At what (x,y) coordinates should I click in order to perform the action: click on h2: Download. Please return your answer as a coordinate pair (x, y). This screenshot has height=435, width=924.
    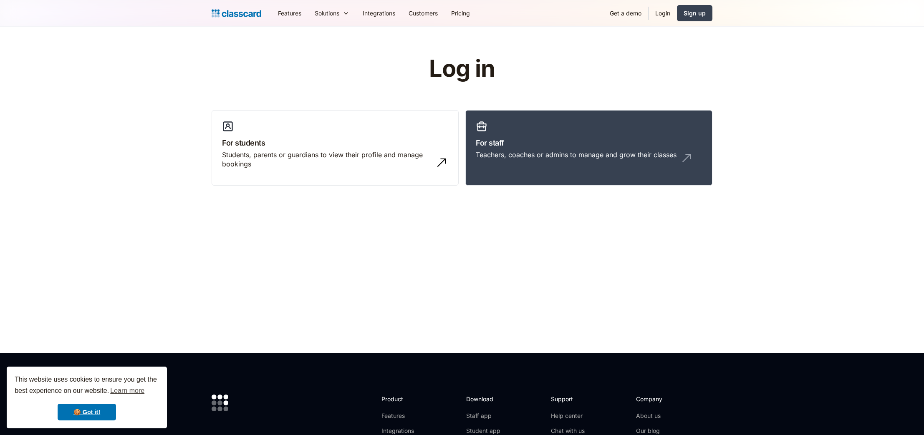
    Looking at the image, I should click on (483, 399).